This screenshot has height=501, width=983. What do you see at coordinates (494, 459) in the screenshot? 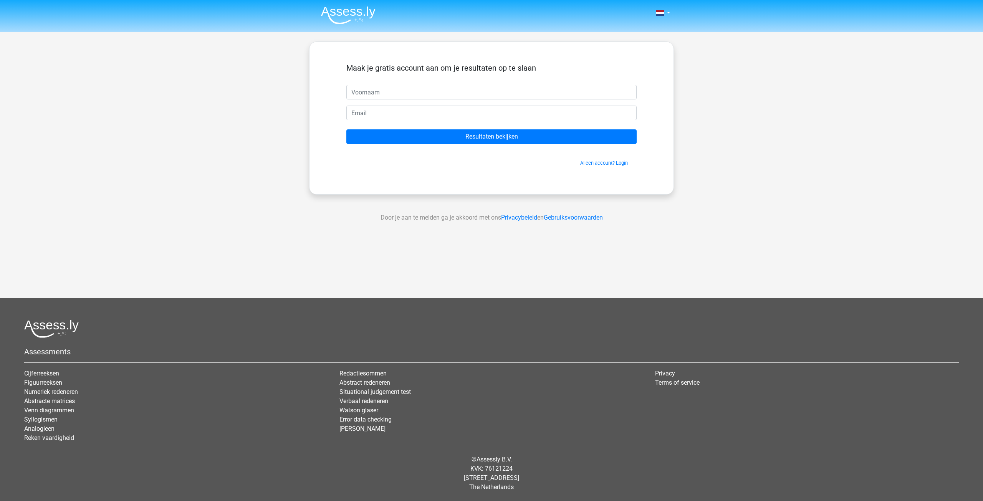
I see `a: Assessly B.V.` at bounding box center [494, 459].